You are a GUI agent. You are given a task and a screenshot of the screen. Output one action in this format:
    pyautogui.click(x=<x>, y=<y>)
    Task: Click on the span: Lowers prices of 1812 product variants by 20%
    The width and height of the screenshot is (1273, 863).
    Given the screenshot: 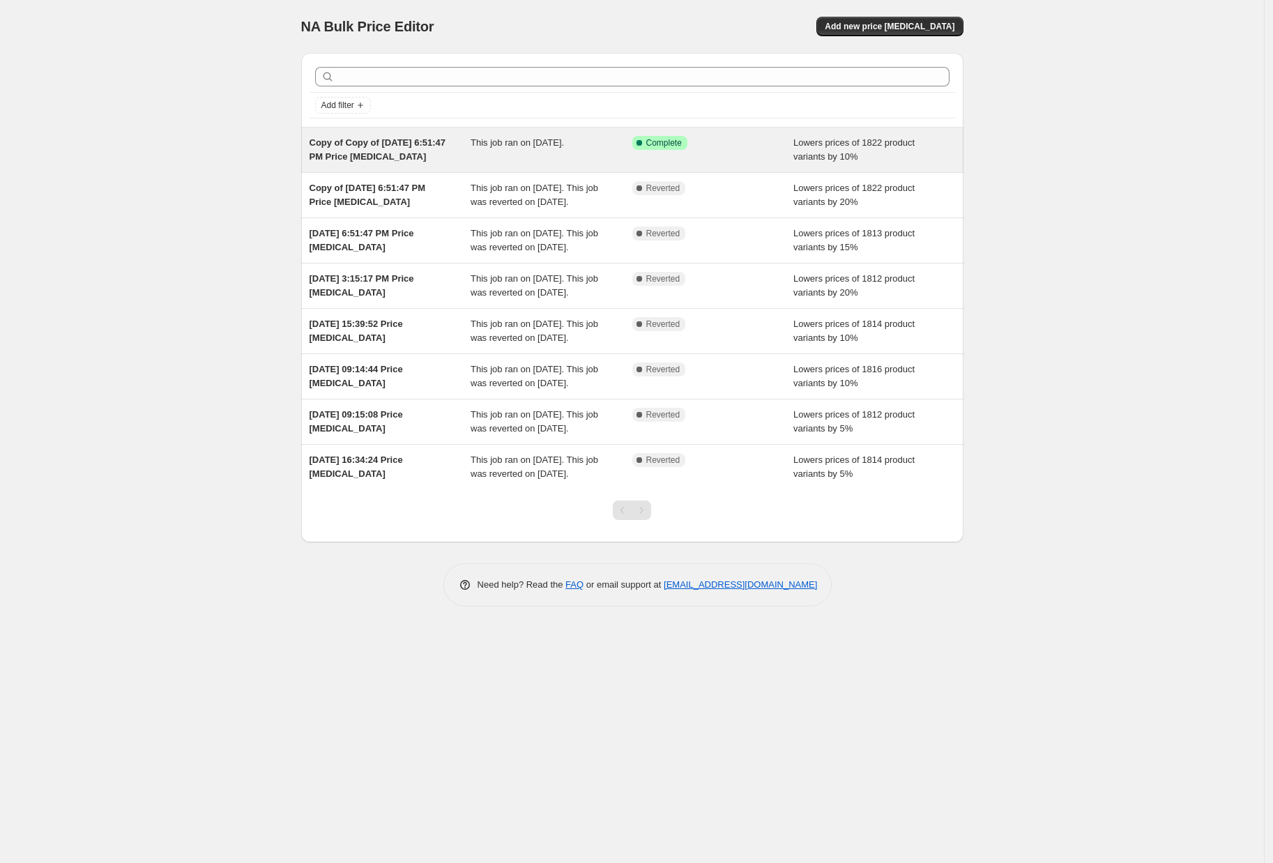 What is the action you would take?
    pyautogui.click(x=854, y=285)
    